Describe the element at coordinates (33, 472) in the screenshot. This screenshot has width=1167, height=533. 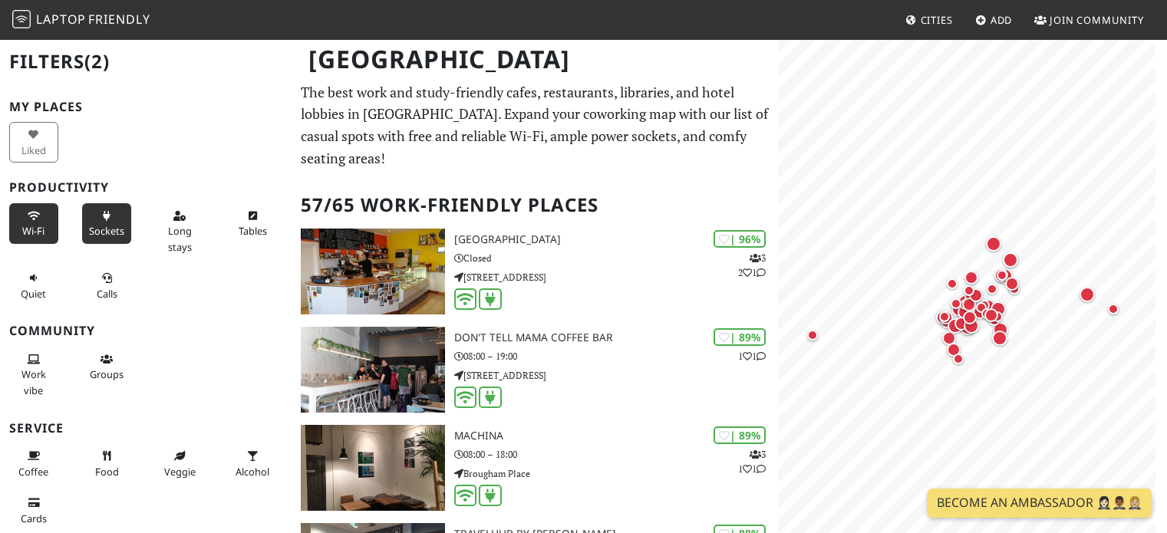
I see `span: Coffee` at that location.